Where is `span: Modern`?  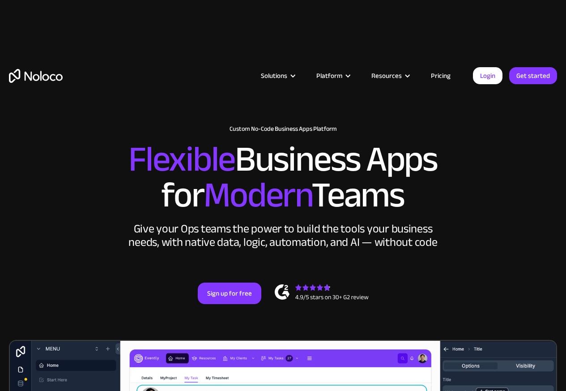 span: Modern is located at coordinates (257, 195).